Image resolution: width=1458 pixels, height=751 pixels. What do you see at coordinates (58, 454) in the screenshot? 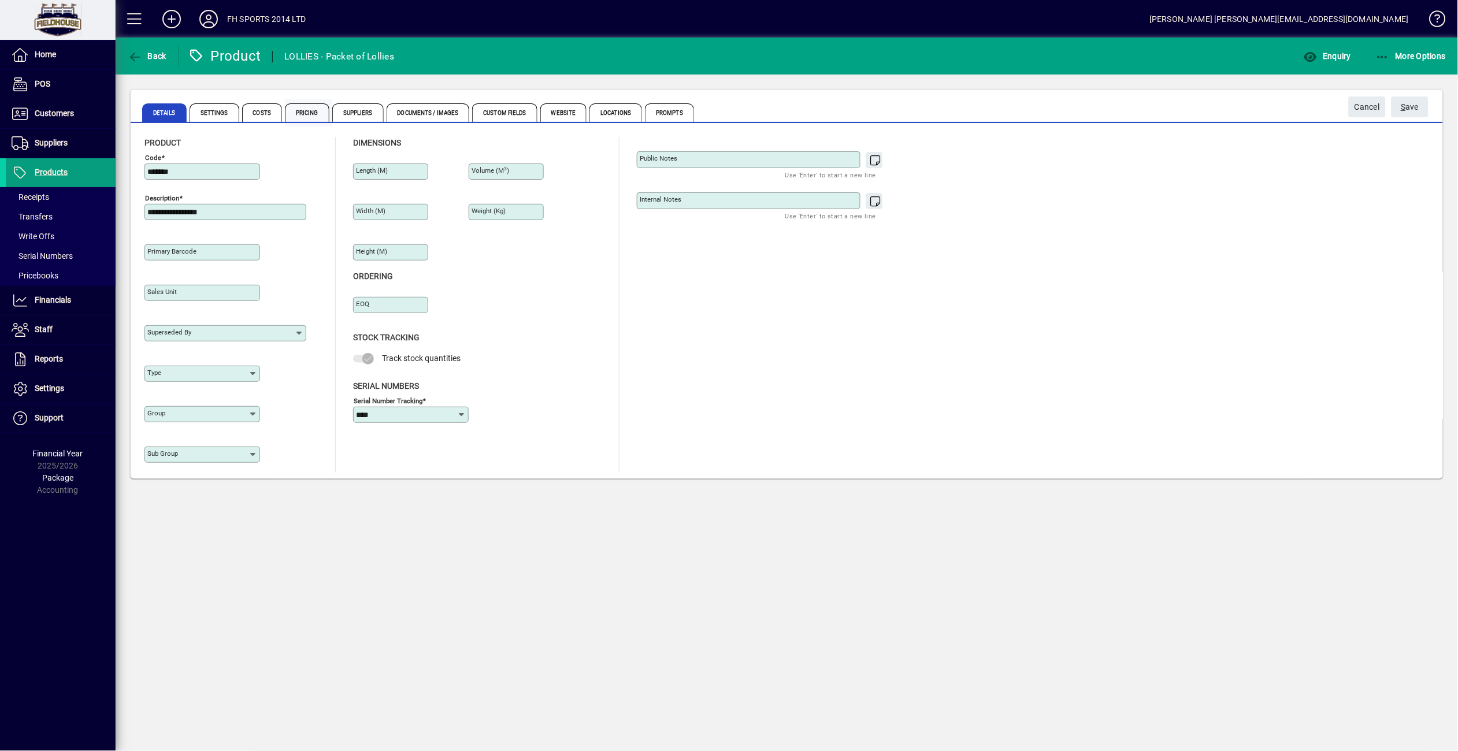
I see `span: Financial Year` at bounding box center [58, 454].